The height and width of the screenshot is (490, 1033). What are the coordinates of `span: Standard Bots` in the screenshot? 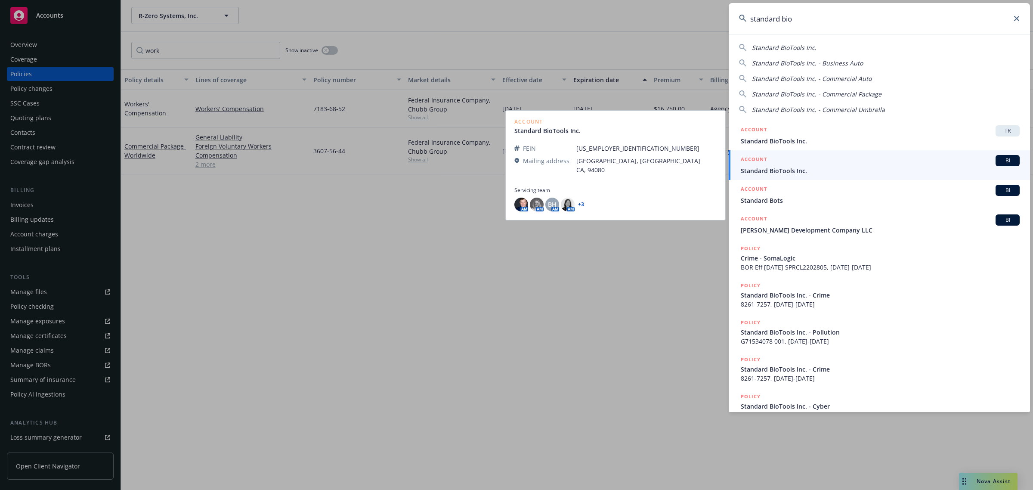 It's located at (881, 200).